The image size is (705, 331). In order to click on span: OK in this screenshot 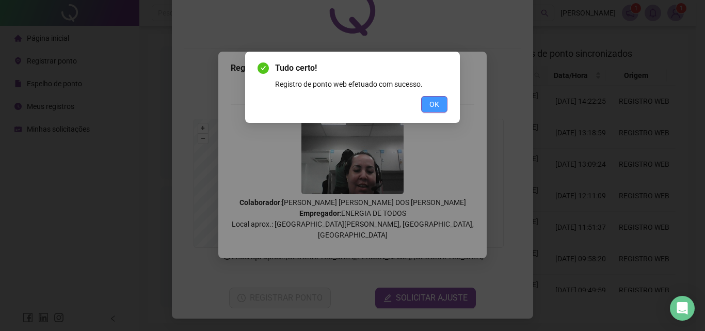, I will do `click(434, 104)`.